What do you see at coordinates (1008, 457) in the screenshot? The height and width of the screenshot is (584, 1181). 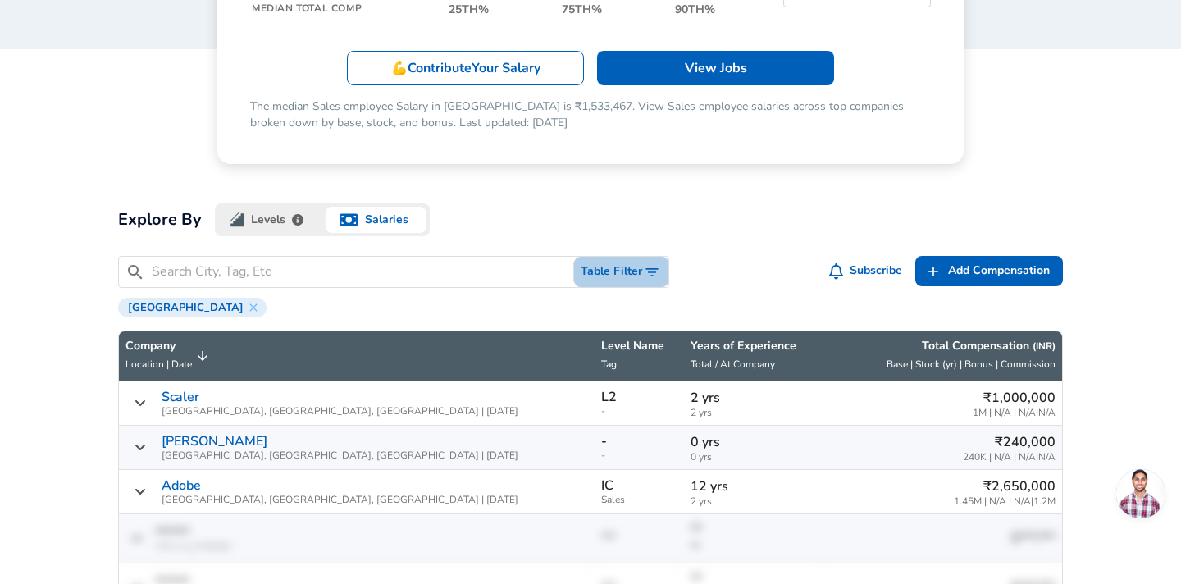 I see `span: 240K | N/A | N/A | N/A` at bounding box center [1008, 457].